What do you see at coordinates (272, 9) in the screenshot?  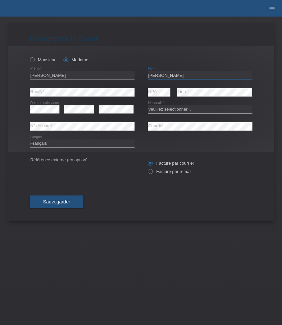 I see `i: menu` at bounding box center [272, 9].